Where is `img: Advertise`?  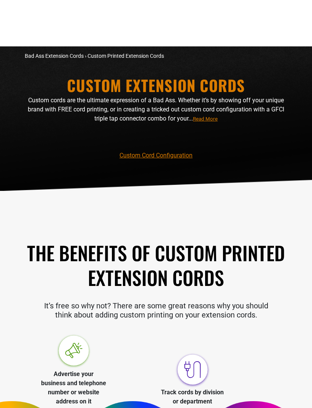
img: Advertise is located at coordinates (73, 351).